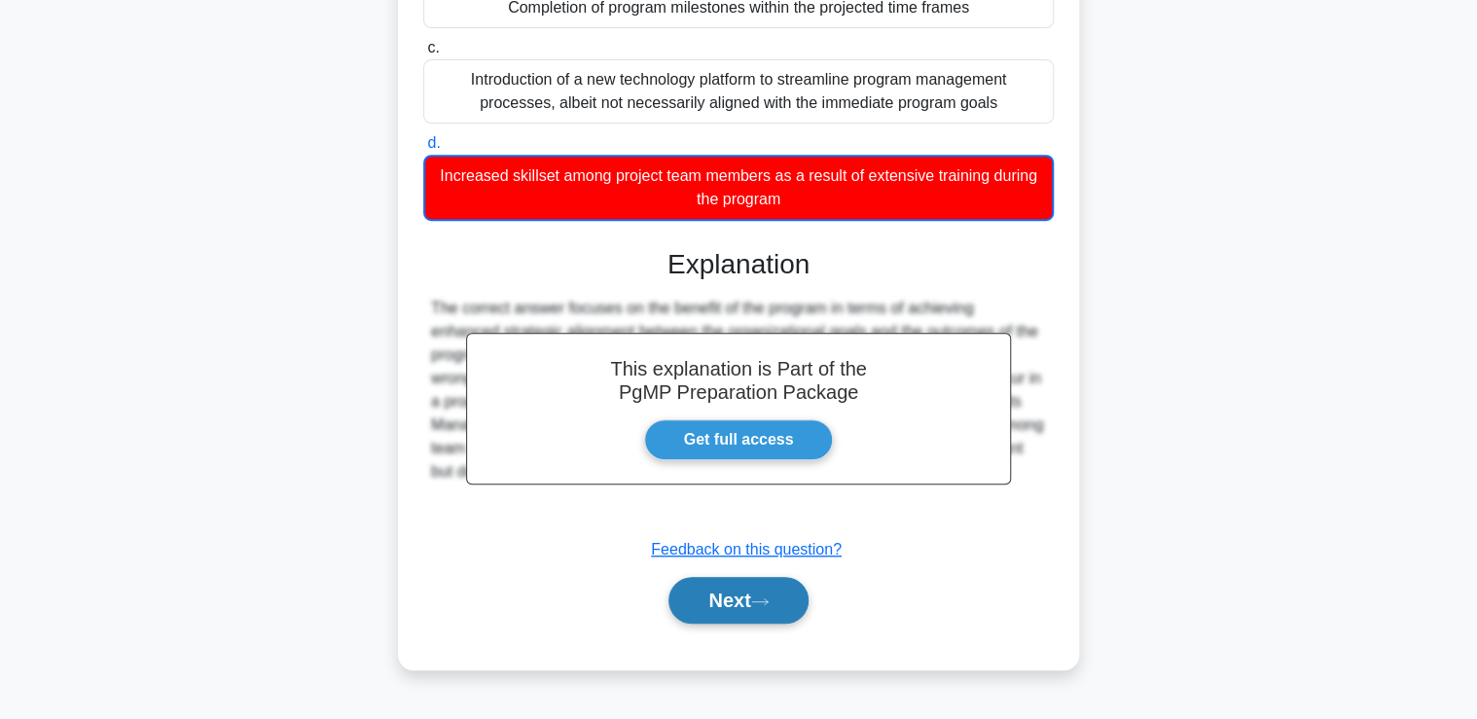  What do you see at coordinates (738, 265) in the screenshot?
I see `h3: Explanation` at bounding box center [738, 265].